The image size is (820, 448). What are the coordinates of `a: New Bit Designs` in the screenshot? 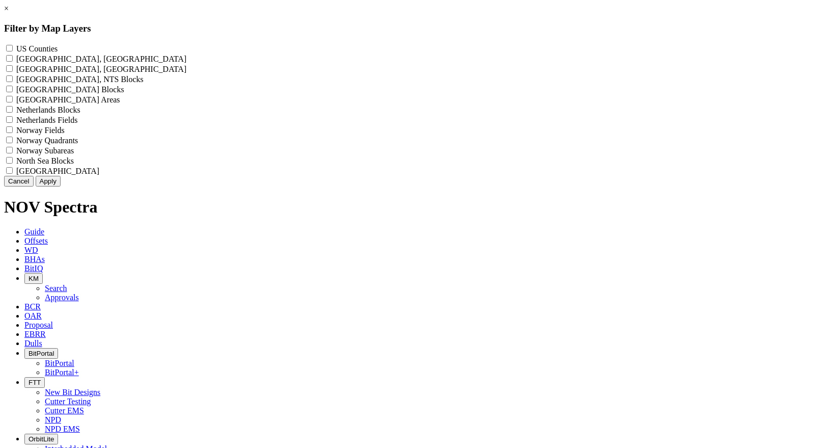 It's located at (72, 392).